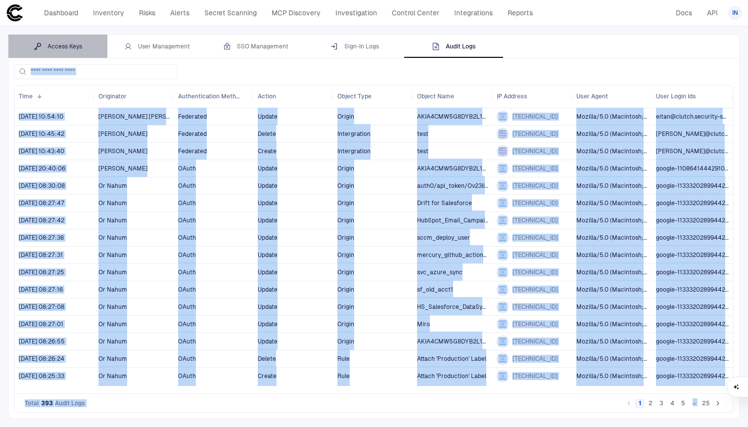 This screenshot has height=427, width=748. What do you see at coordinates (684, 13) in the screenshot?
I see `a: Docs` at bounding box center [684, 13].